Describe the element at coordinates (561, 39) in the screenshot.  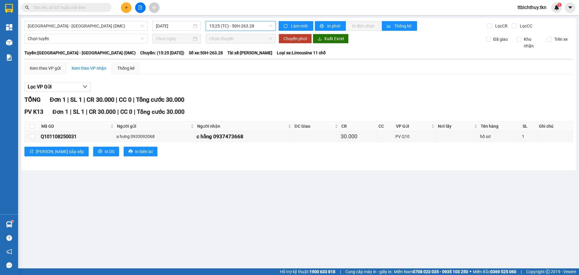
I see `span: Trên xe` at that location.